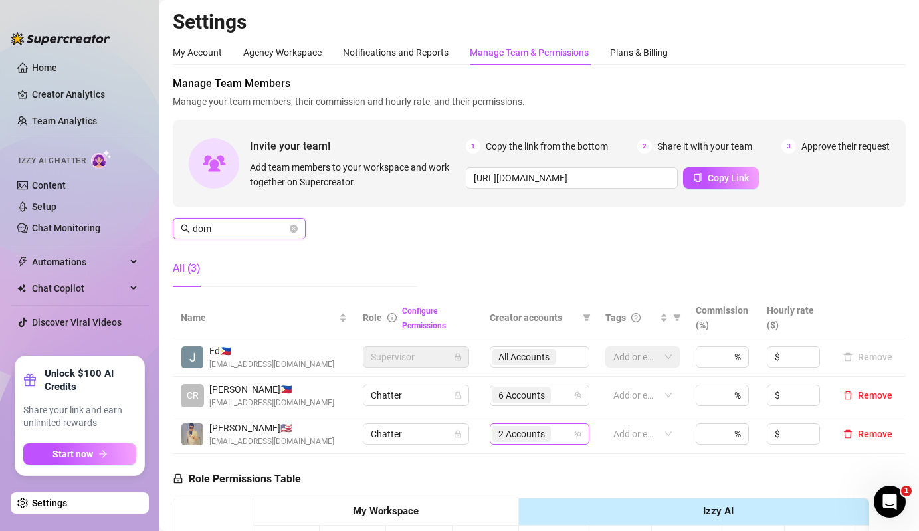  Describe the element at coordinates (272, 351) in the screenshot. I see `span: Ed 🇵🇭` at that location.